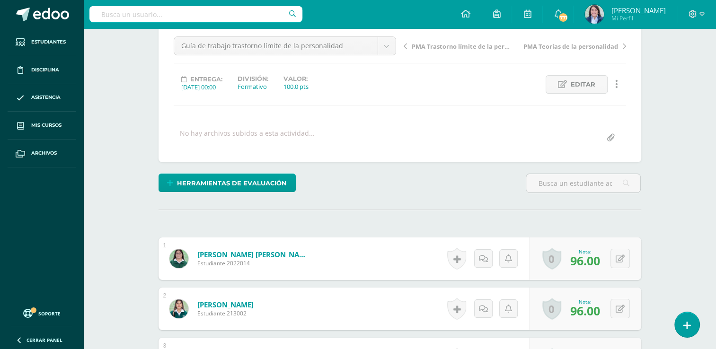 The image size is (716, 349). What do you see at coordinates (595, 14) in the screenshot?
I see `img: 7189dd0a2475061f524ba7af0511f049.png` at bounding box center [595, 14].